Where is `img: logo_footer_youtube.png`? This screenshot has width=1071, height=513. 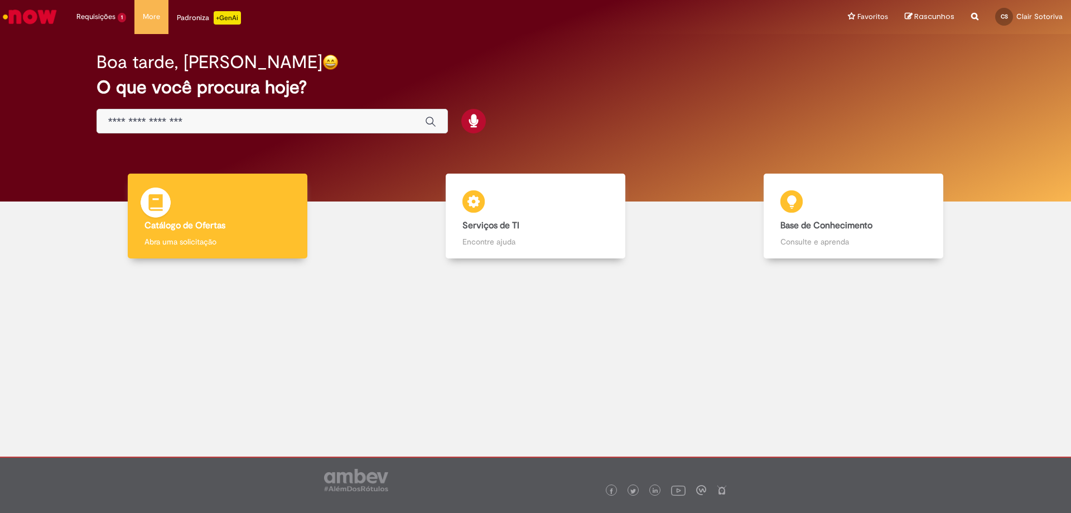
img: logo_footer_youtube.png is located at coordinates (678, 490).